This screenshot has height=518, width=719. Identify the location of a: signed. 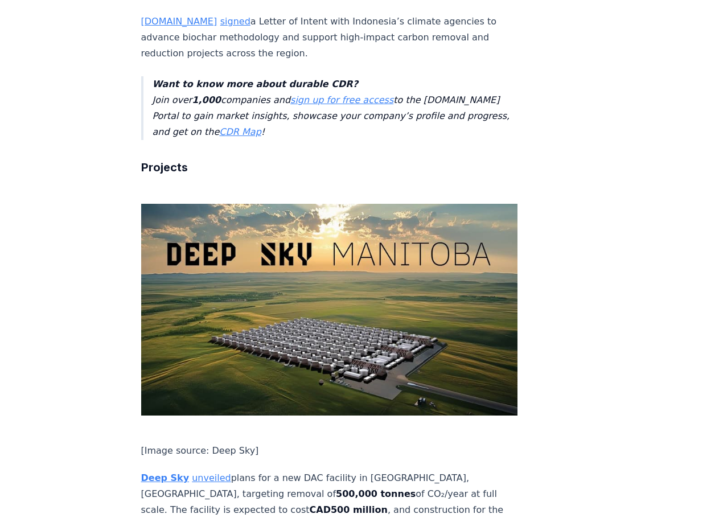
(235, 21).